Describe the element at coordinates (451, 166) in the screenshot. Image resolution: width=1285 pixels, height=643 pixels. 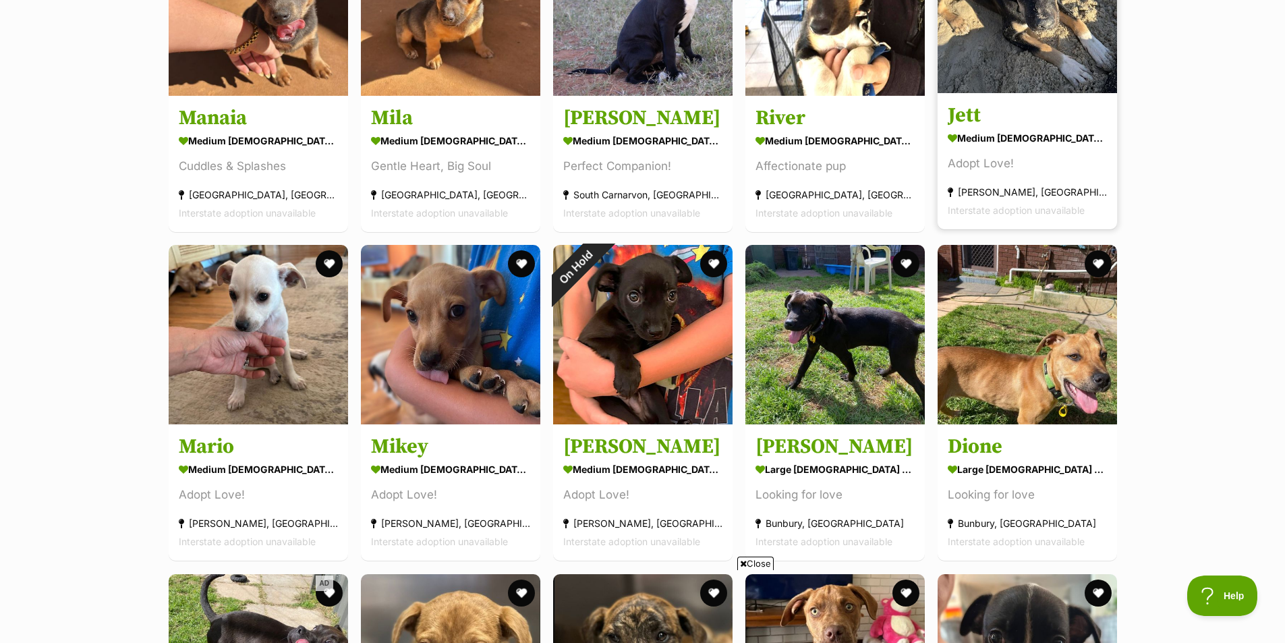
I see `div: Gentle Heart, Big Soul` at that location.